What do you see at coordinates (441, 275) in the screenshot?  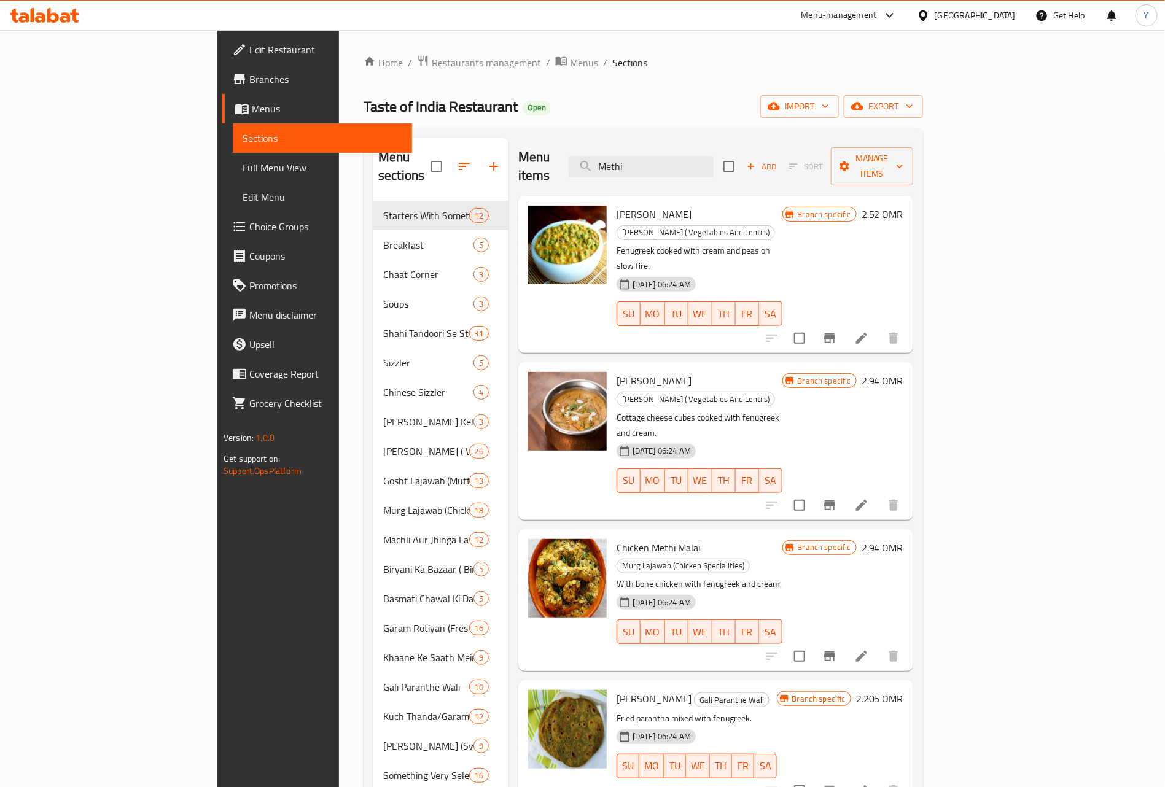 I see `div: Chaat Corner3` at bounding box center [441, 275].